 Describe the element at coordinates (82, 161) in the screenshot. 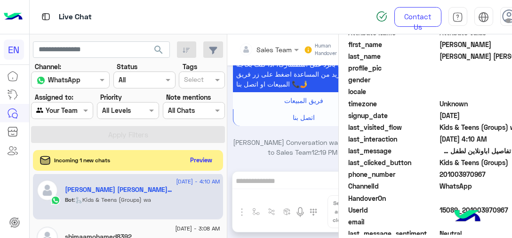

I see `span: Incoming 1 new chats` at that location.